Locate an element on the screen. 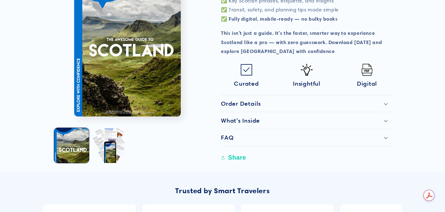 This screenshot has height=212, width=445. strong: This isn’t just a guide. It’s the faster, smarter way to experience Scotland like a pro — with ze... is located at coordinates (301, 42).